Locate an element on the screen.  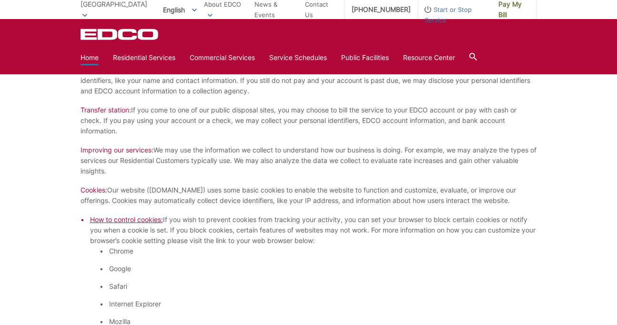
a: Public Facilities is located at coordinates (365, 58).